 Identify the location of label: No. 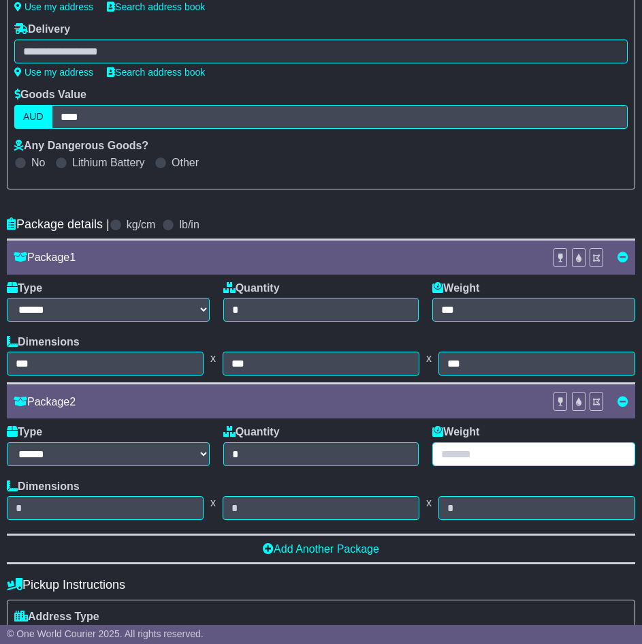
(38, 162).